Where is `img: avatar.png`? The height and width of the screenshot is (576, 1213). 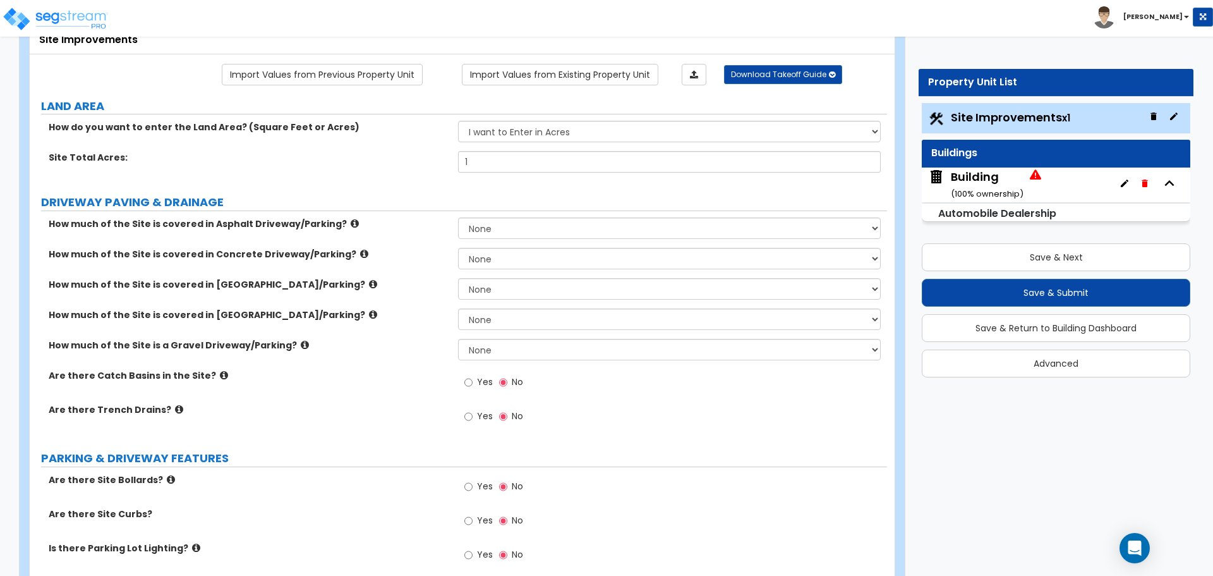
img: avatar.png is located at coordinates (1104, 17).